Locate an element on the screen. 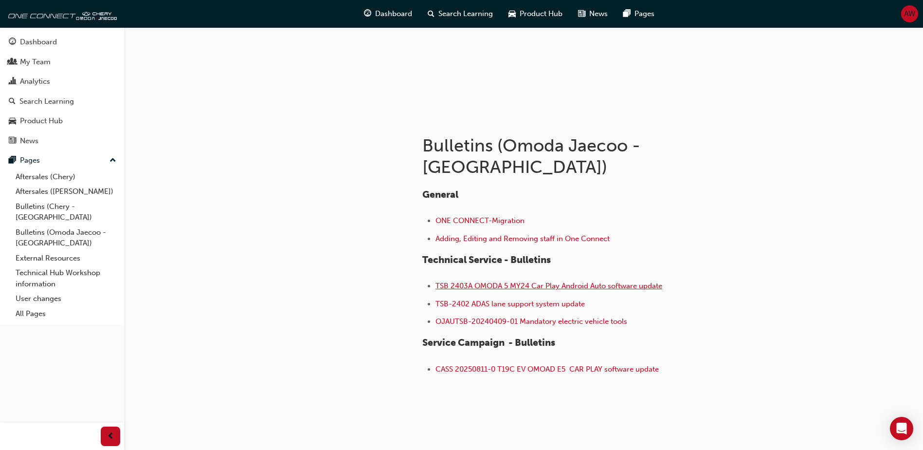  a: ONE CONNECT-Migration is located at coordinates (480, 221).